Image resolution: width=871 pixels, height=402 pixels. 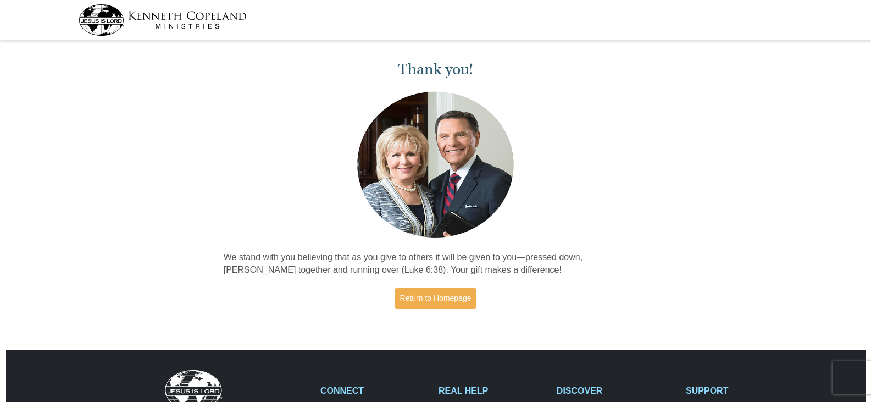 What do you see at coordinates (436, 264) in the screenshot?
I see `p: We stand with you believing that as you give to others it will be given to you—pressed down, [PER...` at bounding box center [436, 264].